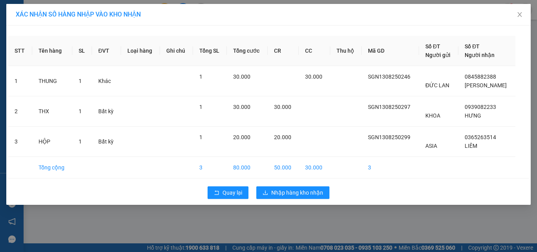  Describe the element at coordinates (232, 192) in the screenshot. I see `span: Quay lại` at that location.